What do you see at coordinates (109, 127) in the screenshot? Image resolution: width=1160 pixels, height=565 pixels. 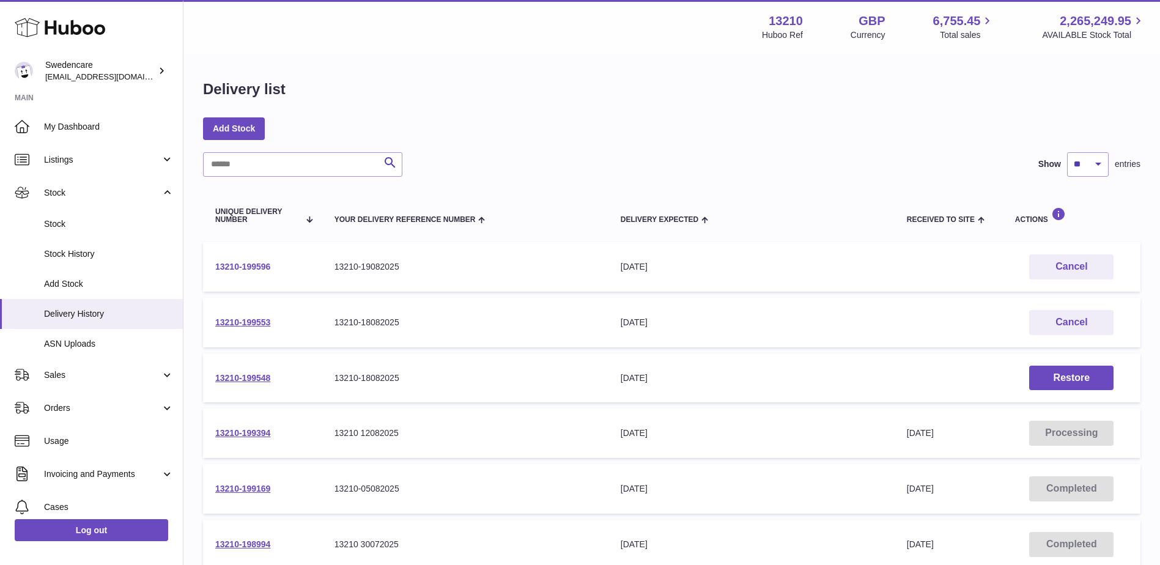 I see `span: My Dashboard` at bounding box center [109, 127].